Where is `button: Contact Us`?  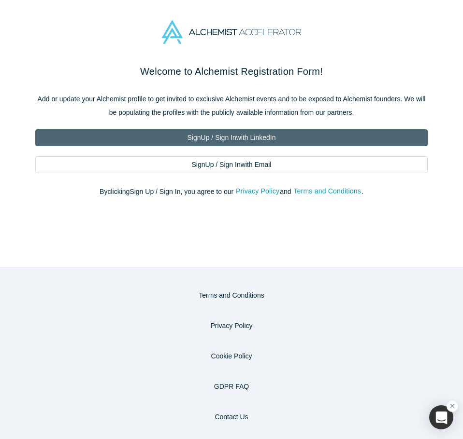 button: Contact Us is located at coordinates (231, 417).